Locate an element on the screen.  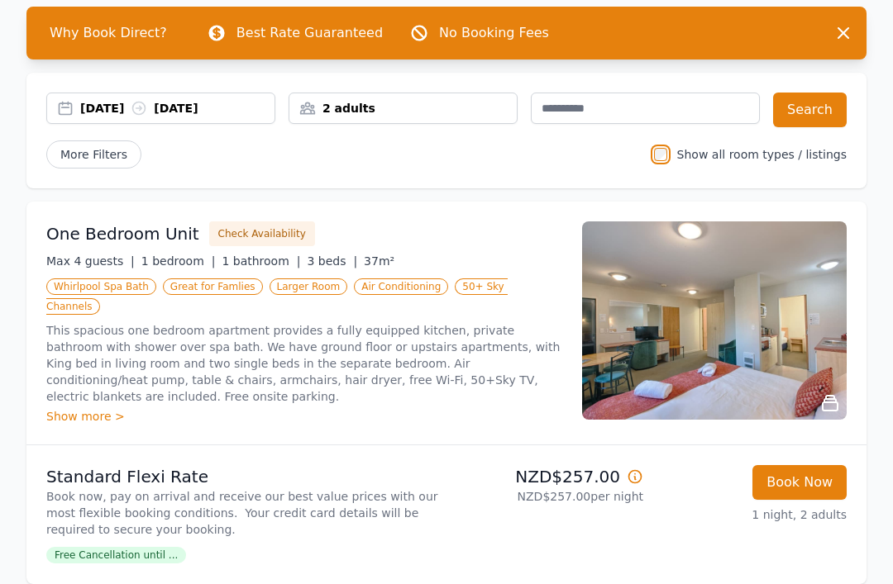
button: Search is located at coordinates (809, 110).